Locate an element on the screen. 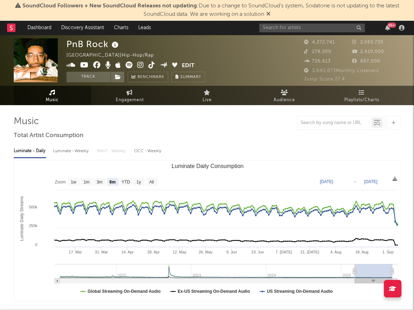  span: 887,000 is located at coordinates (366, 61).